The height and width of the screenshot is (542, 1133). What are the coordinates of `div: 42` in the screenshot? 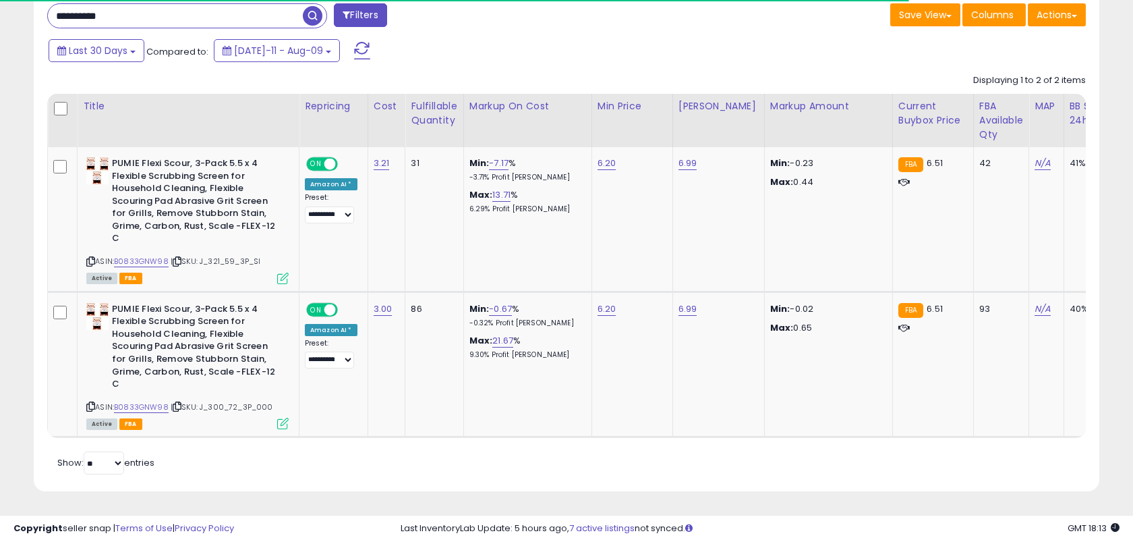 It's located at (999, 163).